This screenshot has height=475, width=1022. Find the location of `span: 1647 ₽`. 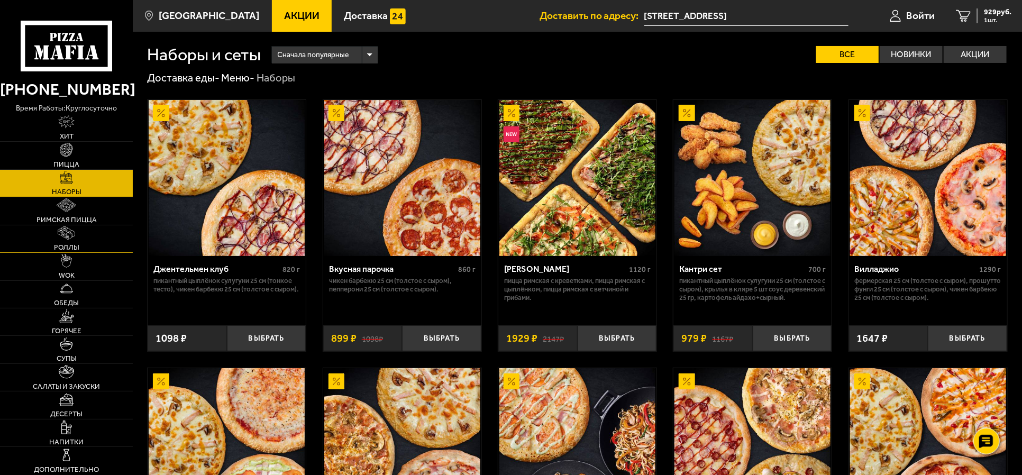

span: 1647 ₽ is located at coordinates (872, 338).